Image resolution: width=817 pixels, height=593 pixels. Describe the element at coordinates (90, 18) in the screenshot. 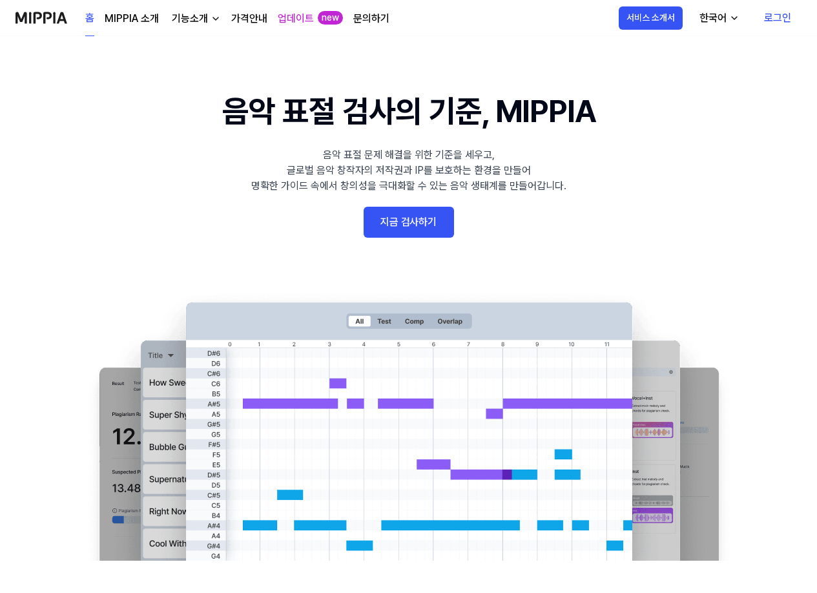

I see `a: 홈` at that location.